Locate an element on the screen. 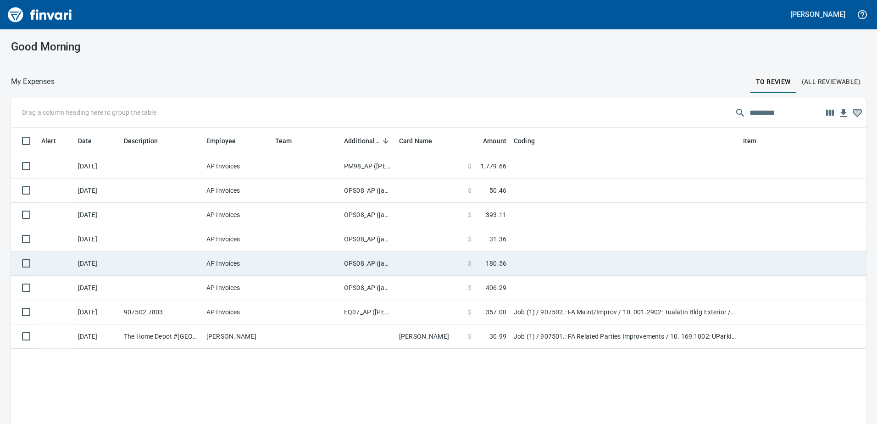 The height and width of the screenshot is (424, 877). img: Finvari is located at coordinates (40, 15).